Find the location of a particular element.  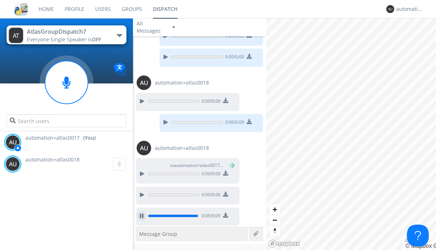

span: Zoom in is located at coordinates (275, 210).